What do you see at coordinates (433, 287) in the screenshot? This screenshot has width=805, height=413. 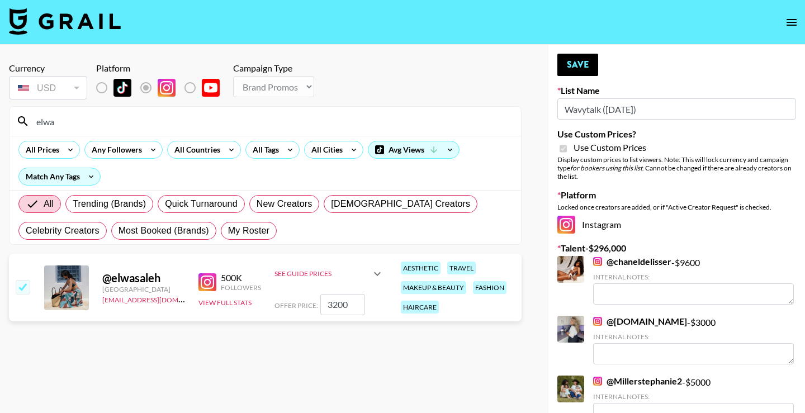 I see `div: makeup & beauty` at bounding box center [433, 287].